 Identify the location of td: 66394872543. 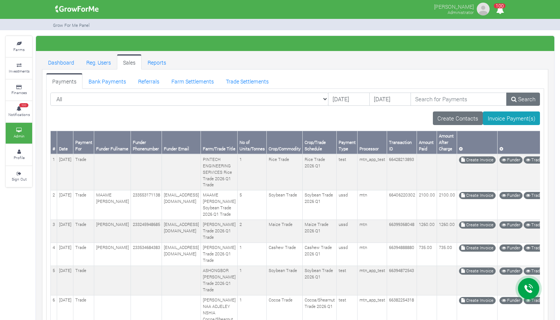
(402, 281).